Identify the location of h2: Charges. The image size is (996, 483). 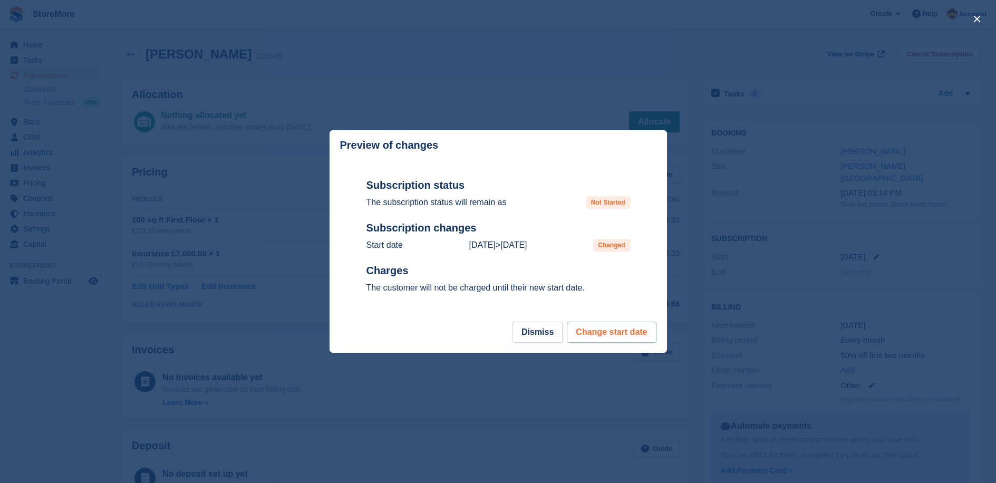
(498, 270).